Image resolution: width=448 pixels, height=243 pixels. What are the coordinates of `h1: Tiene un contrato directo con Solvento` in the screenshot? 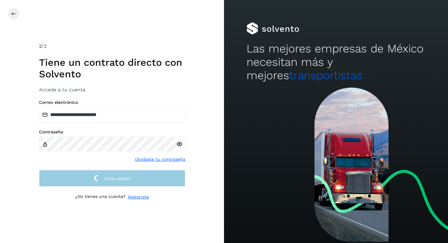 It's located at (112, 68).